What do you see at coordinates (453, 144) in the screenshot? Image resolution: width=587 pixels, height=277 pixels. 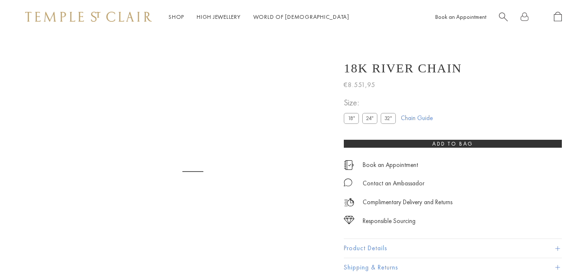 I see `span: Add to bag` at bounding box center [453, 144].